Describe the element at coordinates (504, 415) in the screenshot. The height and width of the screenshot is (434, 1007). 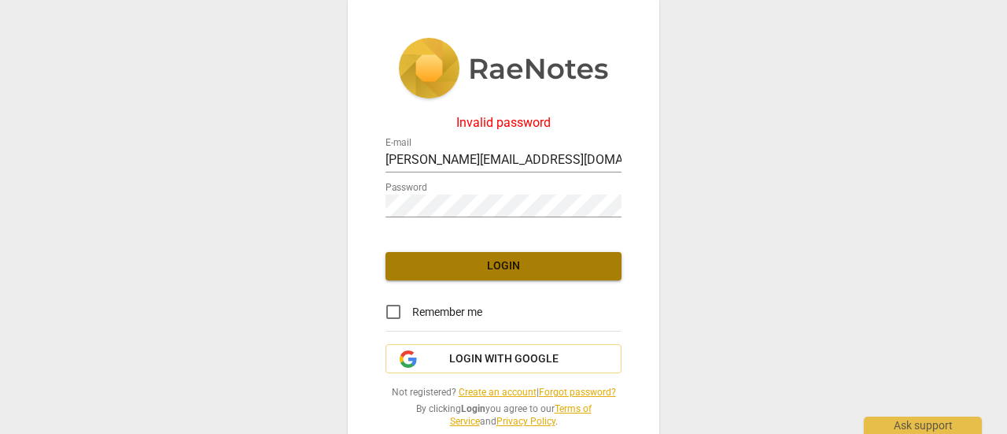
I see `span: By clicking you agree to our and .` at that location.